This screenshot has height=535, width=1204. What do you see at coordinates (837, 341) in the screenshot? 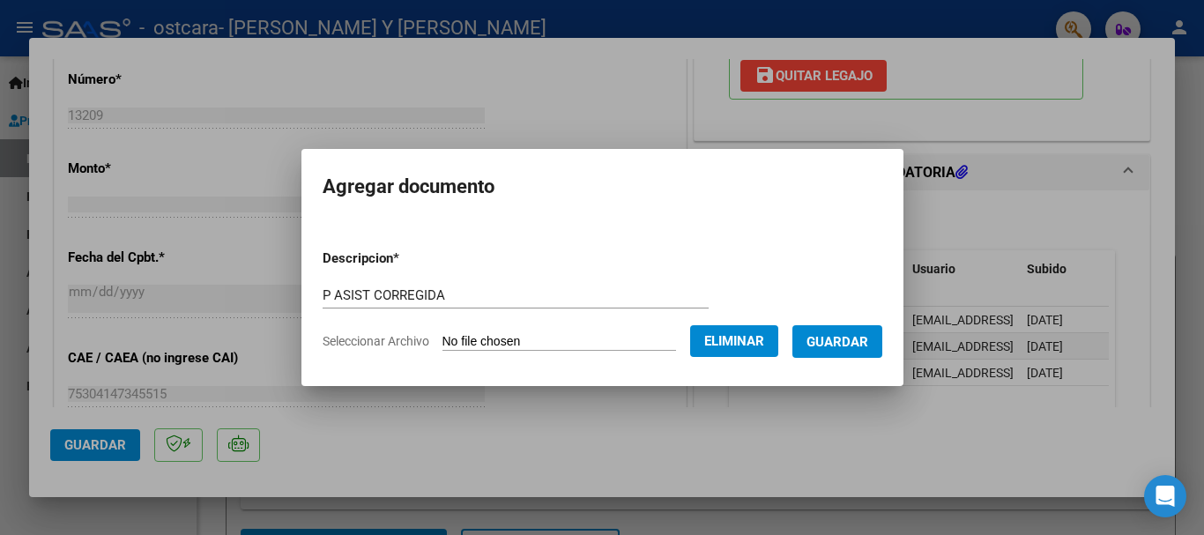
I see `button: Guardar` at bounding box center [837, 341].